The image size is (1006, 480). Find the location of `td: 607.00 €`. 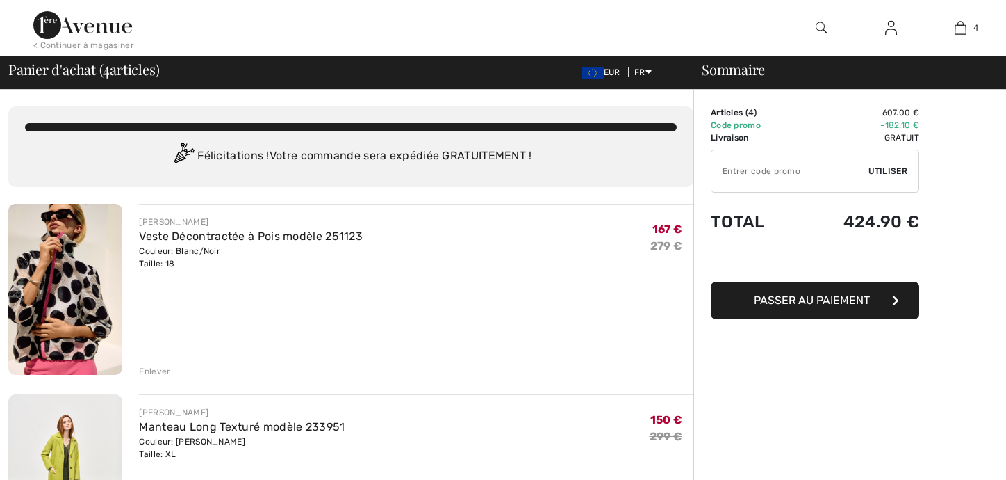

td: 607.00 € is located at coordinates (858, 113).